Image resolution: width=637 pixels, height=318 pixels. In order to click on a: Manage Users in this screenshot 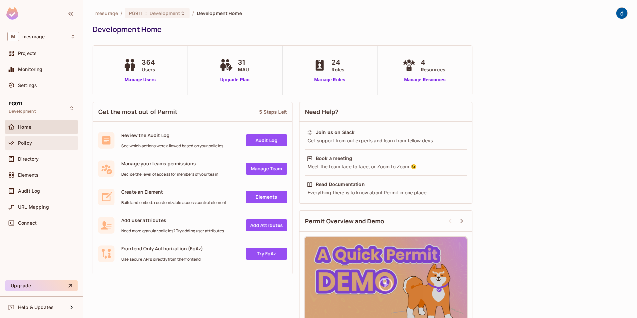, I will do `click(140, 80)`.